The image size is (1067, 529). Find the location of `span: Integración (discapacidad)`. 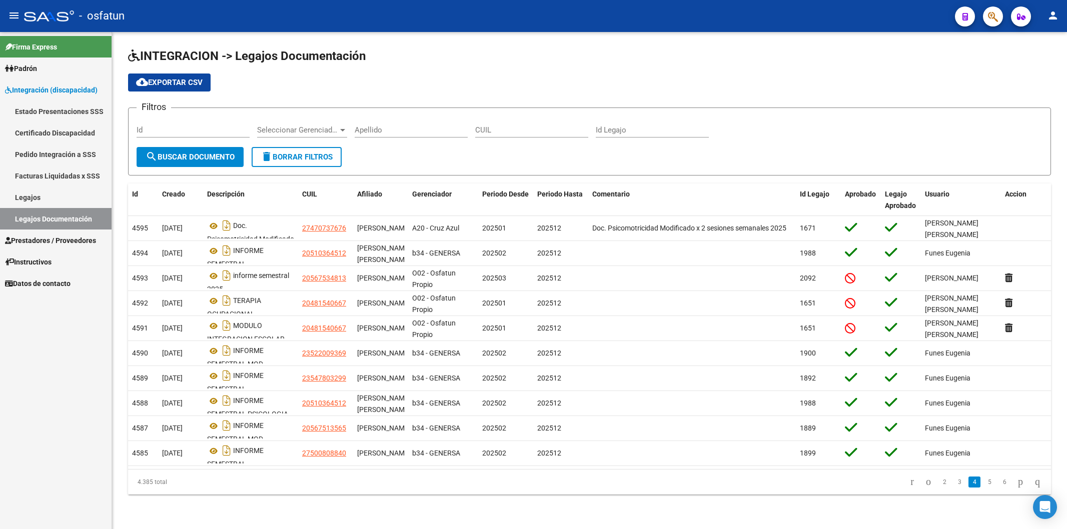

span: Integración (discapacidad) is located at coordinates (51, 90).